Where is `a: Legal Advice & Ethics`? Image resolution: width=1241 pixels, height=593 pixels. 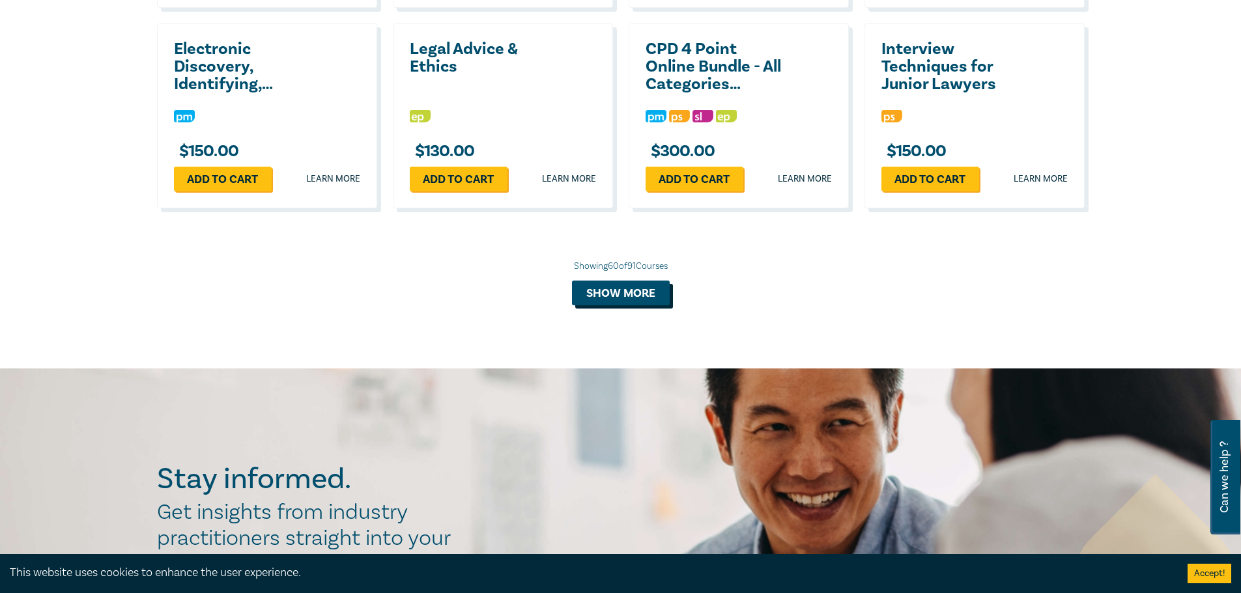 a: Legal Advice & Ethics is located at coordinates (479, 58).